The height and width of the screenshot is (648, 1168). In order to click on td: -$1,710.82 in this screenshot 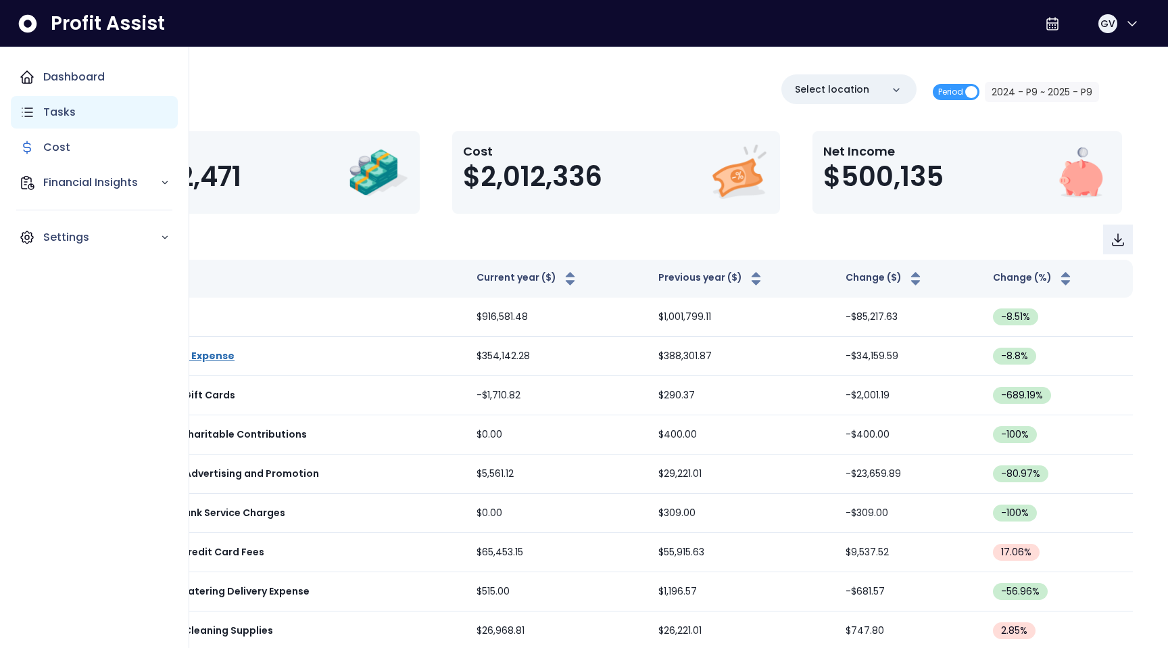, I will do `click(557, 396)`.